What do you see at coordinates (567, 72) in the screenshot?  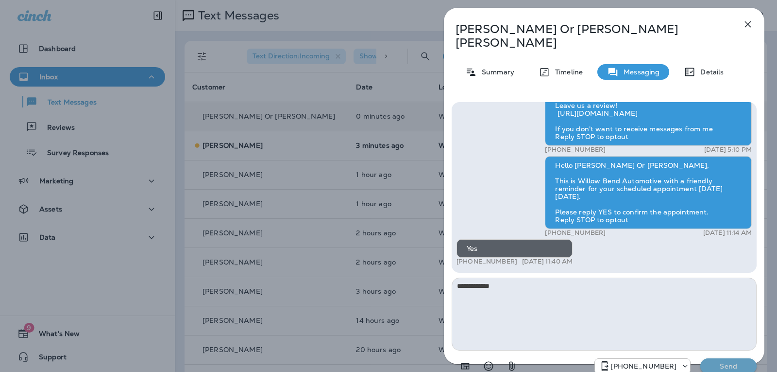 I see `p: Timeline` at bounding box center [567, 72].